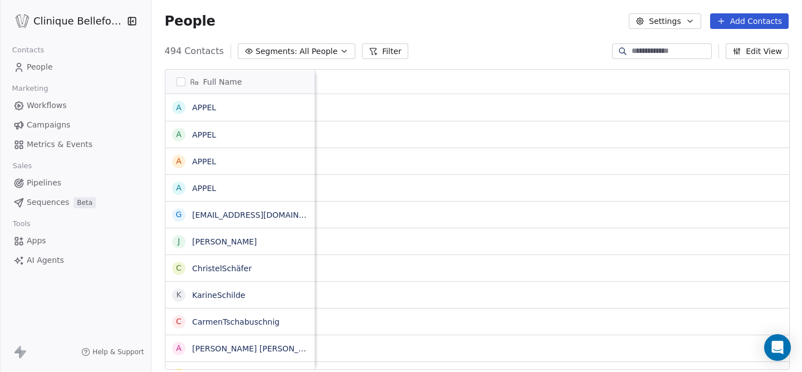 The width and height of the screenshot is (802, 372). I want to click on span: Full Name, so click(223, 82).